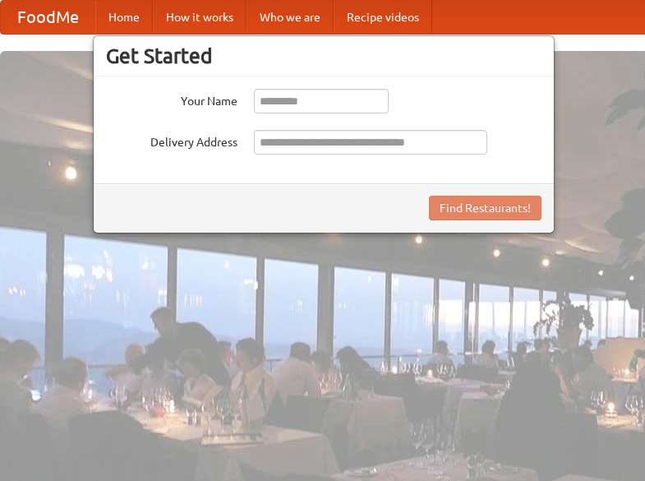 This screenshot has height=481, width=645. What do you see at coordinates (485, 208) in the screenshot?
I see `button: Find Restaurants!` at bounding box center [485, 208].